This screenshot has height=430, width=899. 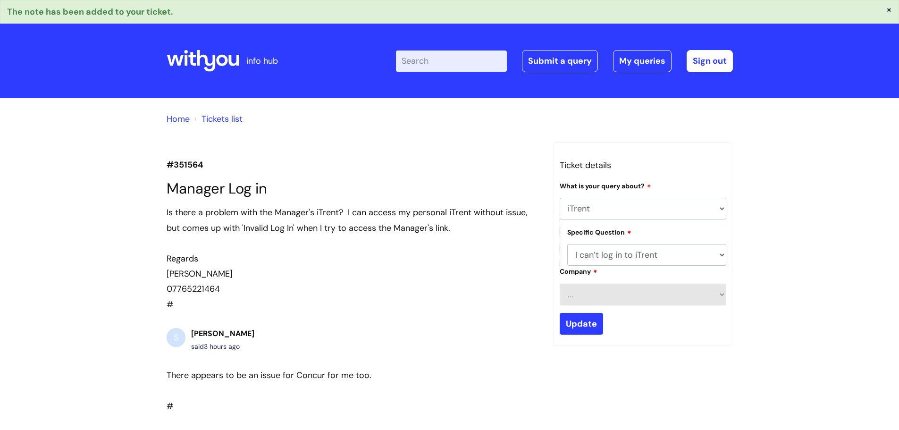 I want to click on div: There appears to be an issue for Concur for me too., so click(x=336, y=375).